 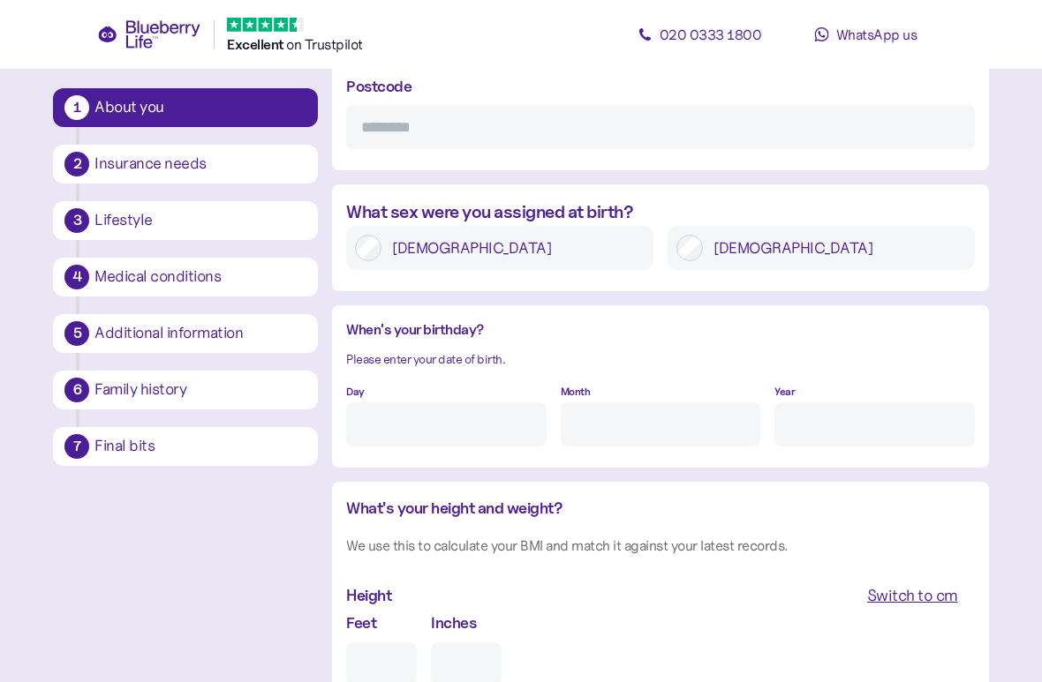 I want to click on button: 1About you, so click(x=185, y=108).